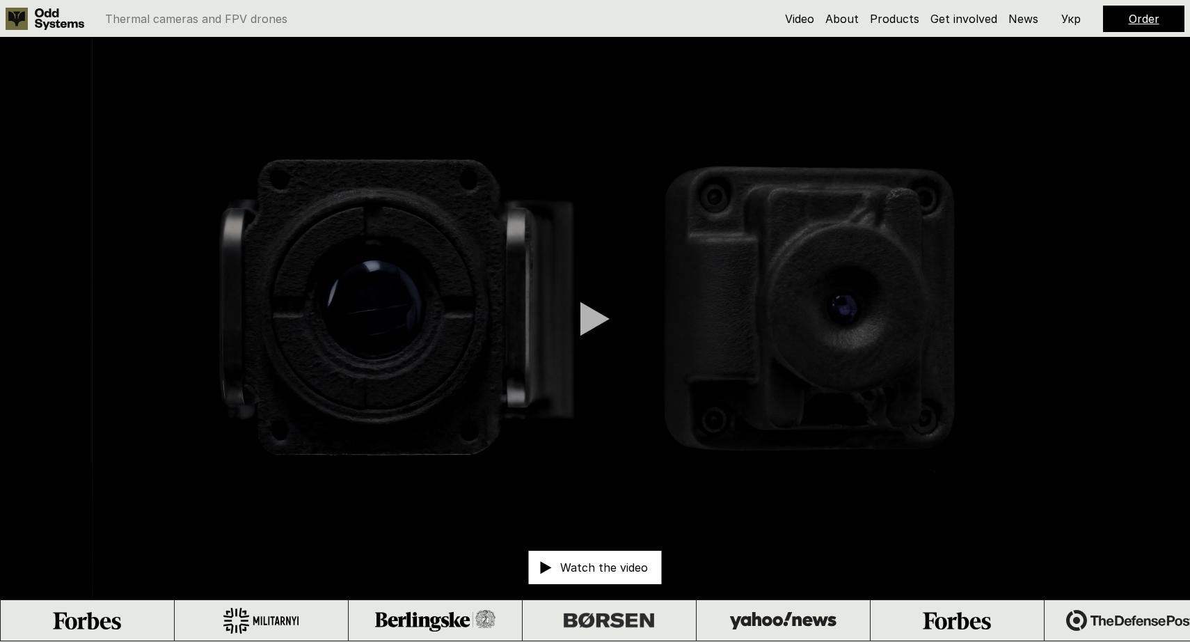  Describe the element at coordinates (964, 19) in the screenshot. I see `a: Get involved` at that location.